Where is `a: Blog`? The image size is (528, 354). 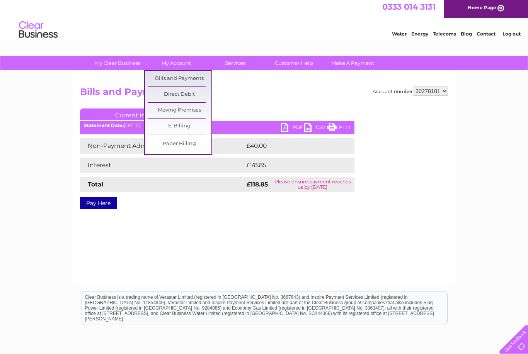 a: Blog is located at coordinates (466, 36).